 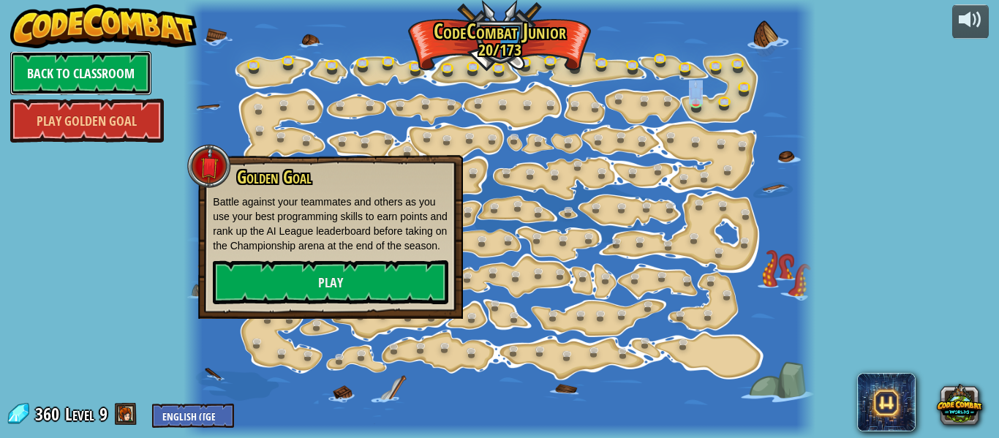 What do you see at coordinates (80, 73) in the screenshot?
I see `a: Back to Classroom` at bounding box center [80, 73].